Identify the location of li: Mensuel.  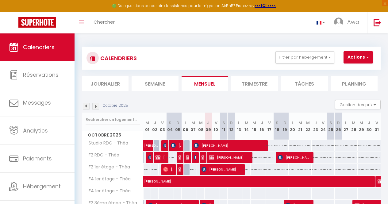
(205, 83).